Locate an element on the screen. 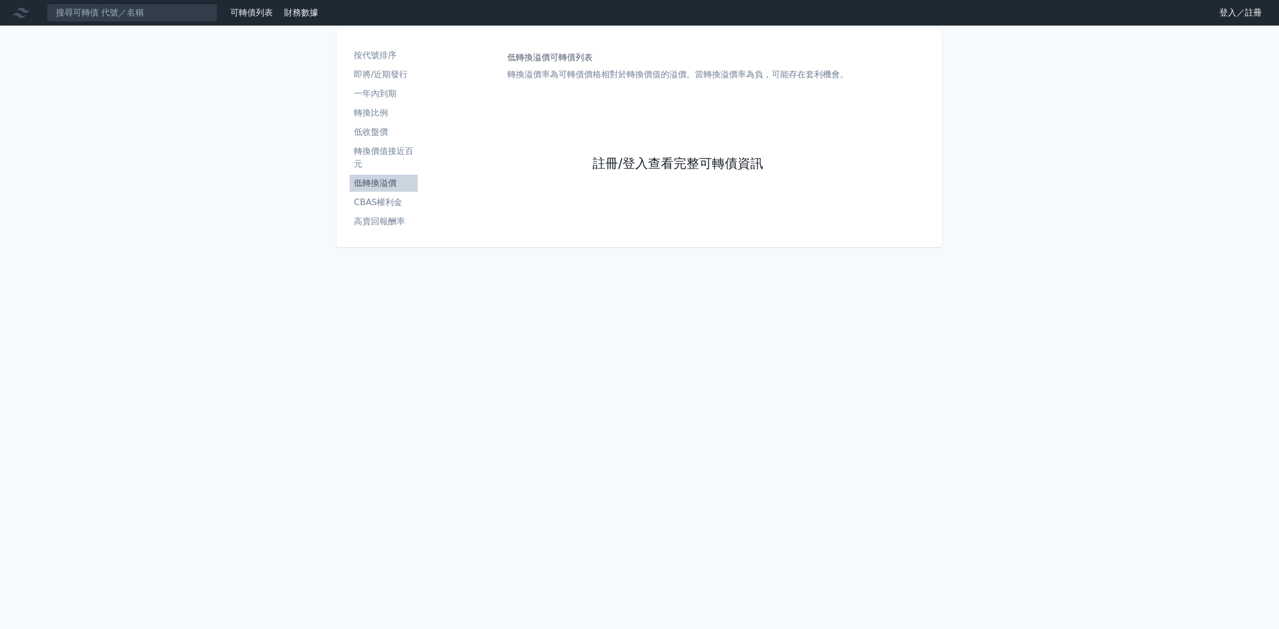 This screenshot has width=1279, height=629. li: 轉換比例 is located at coordinates (384, 113).